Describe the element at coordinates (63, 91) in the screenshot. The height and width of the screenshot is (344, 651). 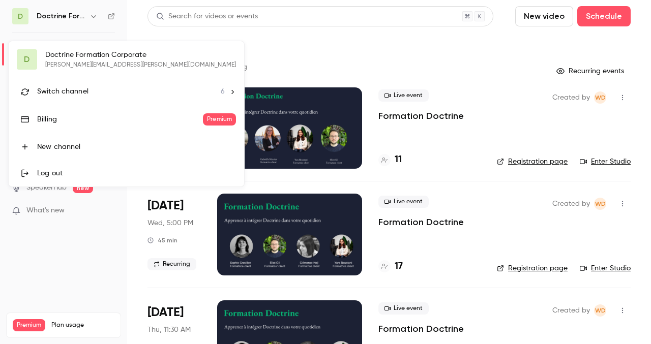
I see `span: Switch channel` at that location.